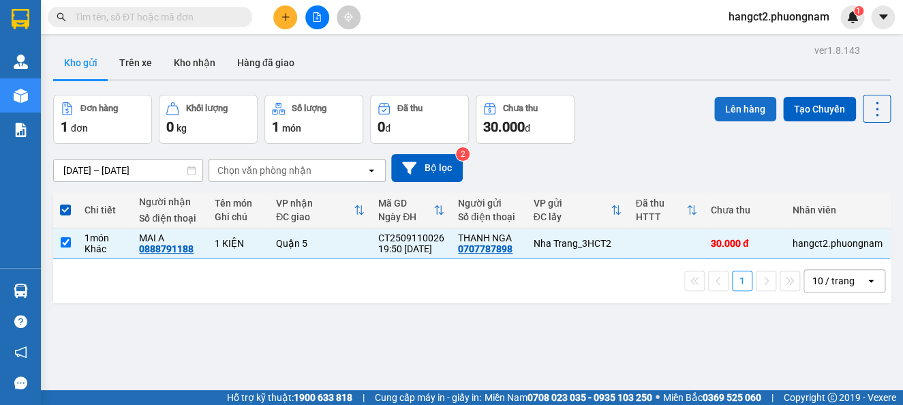  I want to click on span: copyright, so click(833, 398).